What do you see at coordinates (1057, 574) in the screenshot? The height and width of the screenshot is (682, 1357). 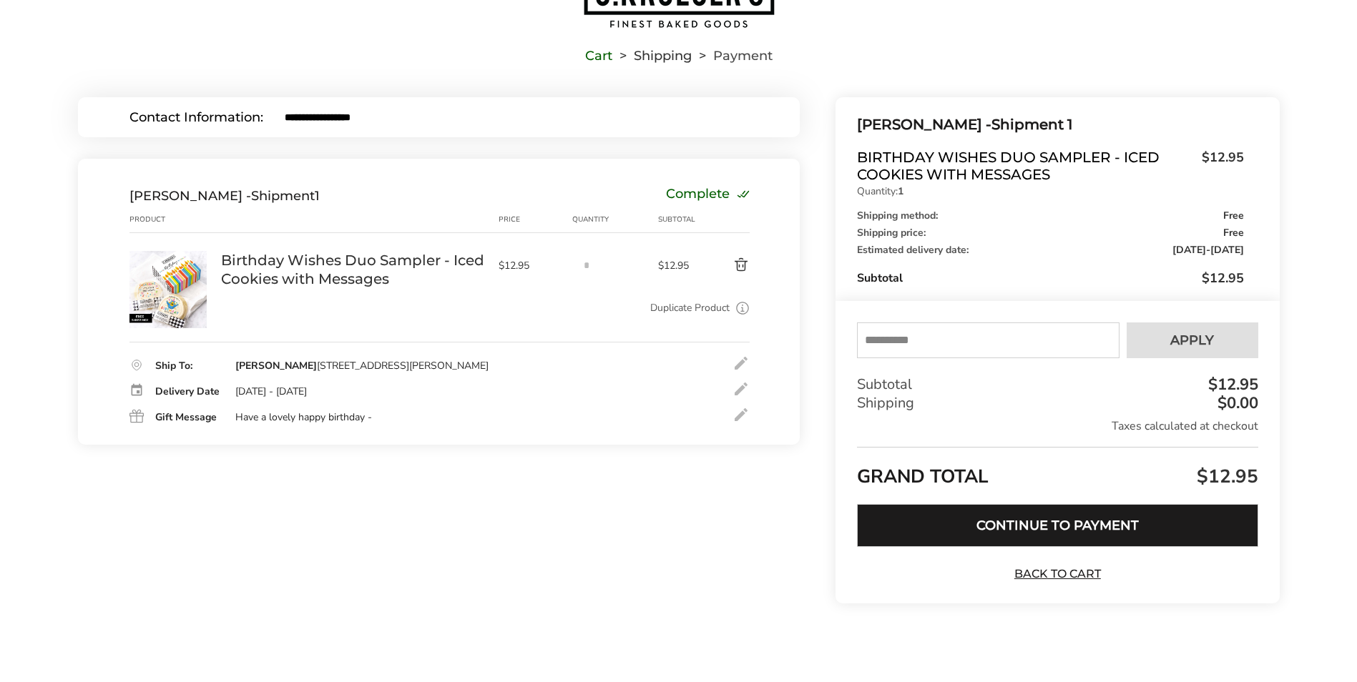 I see `a: Back to Cart` at bounding box center [1057, 574].